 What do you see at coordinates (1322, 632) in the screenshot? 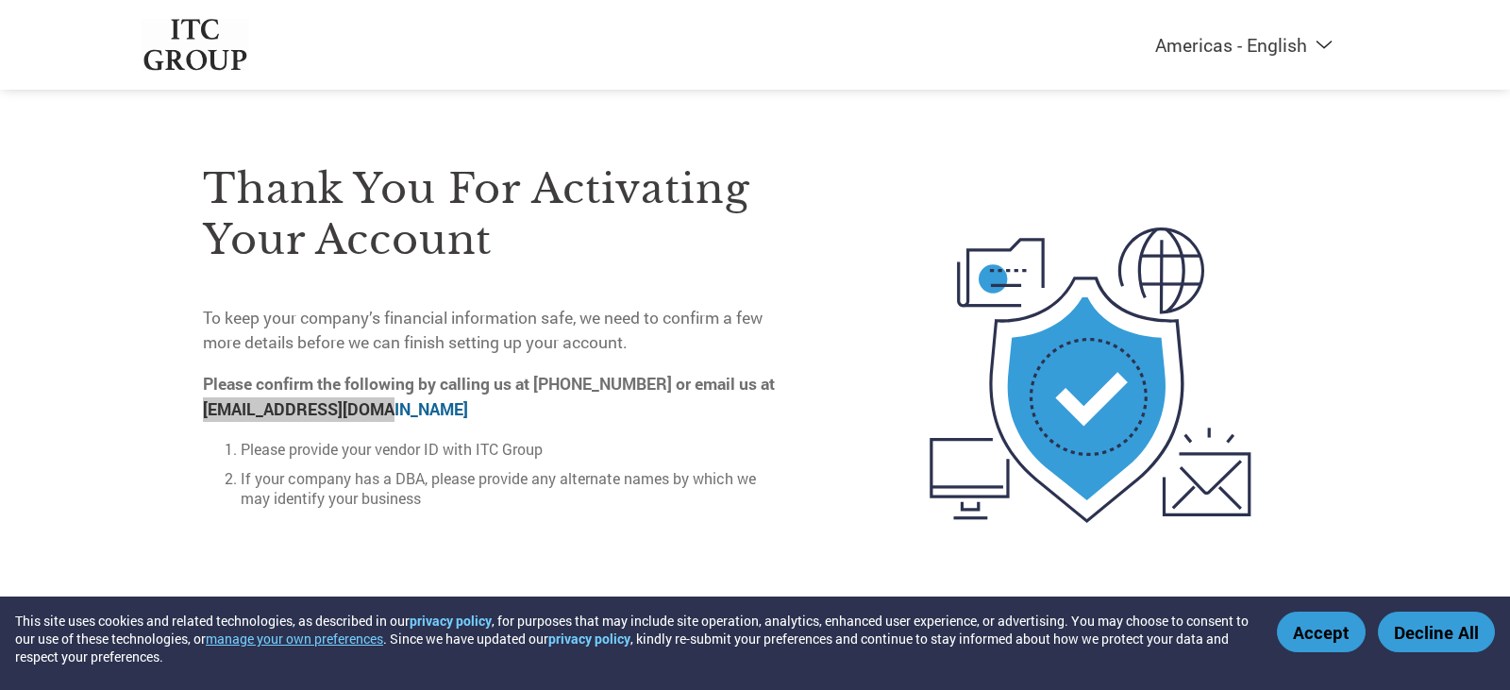
I see `button: Accept` at bounding box center [1322, 632].